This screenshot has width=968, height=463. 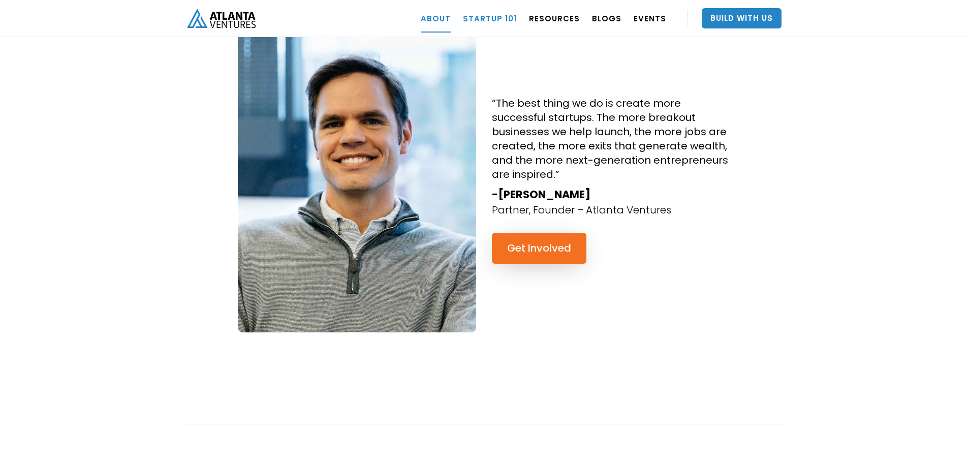 I want to click on img: David Cummings Image, so click(x=357, y=175).